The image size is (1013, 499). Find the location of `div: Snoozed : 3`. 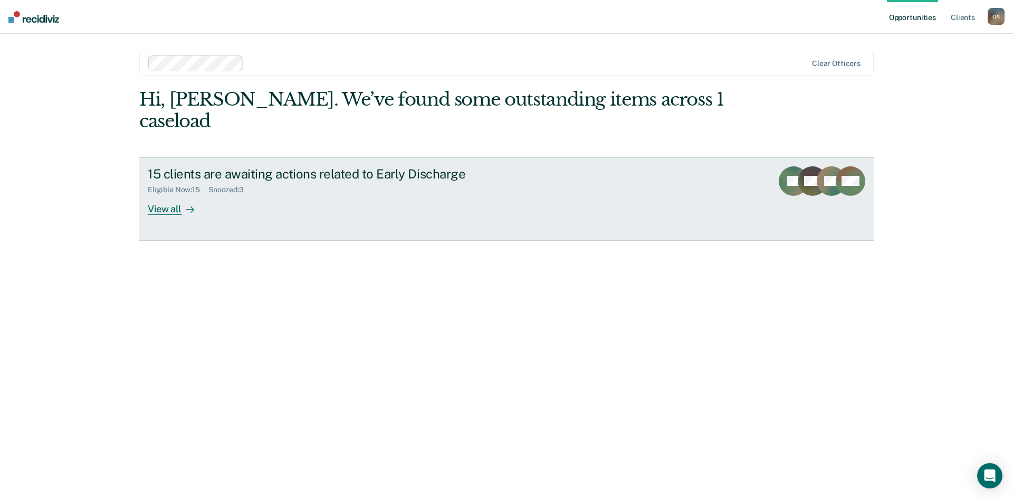

div: Snoozed : 3 is located at coordinates (230, 189).